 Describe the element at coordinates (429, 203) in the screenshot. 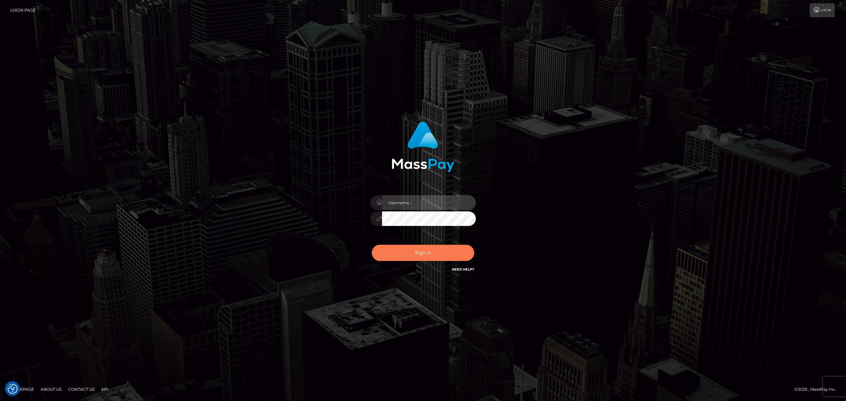

I see `input: Username...` at that location.